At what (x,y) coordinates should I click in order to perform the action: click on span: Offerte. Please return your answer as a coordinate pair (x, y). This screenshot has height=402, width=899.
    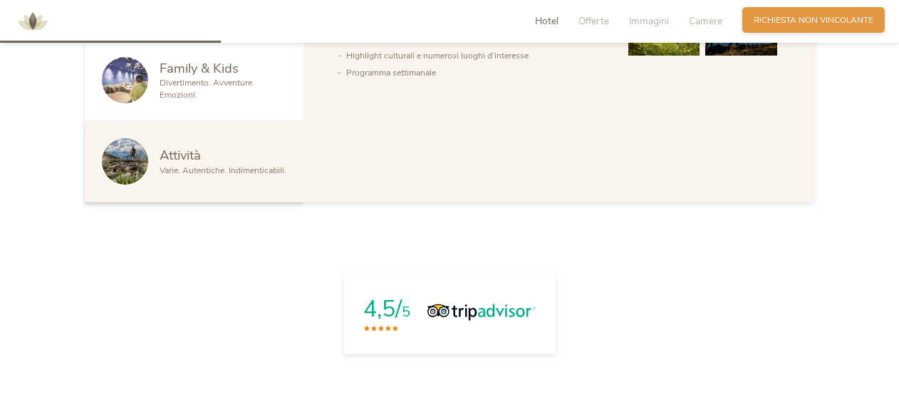
    Looking at the image, I should click on (593, 21).